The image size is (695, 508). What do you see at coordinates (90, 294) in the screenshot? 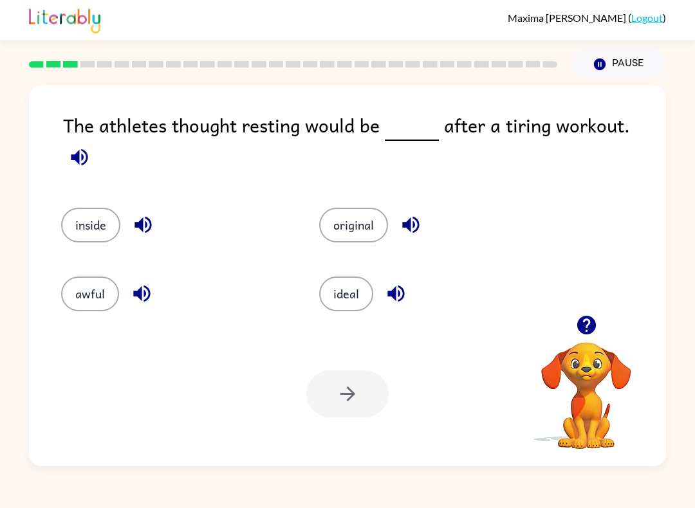
I see `button: awful` at bounding box center [90, 294].